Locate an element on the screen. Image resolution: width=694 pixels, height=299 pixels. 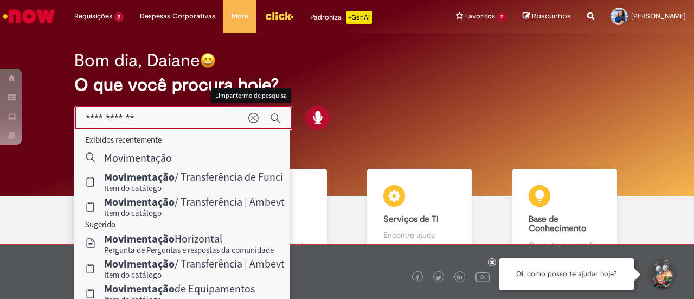
img: happy-face.png is located at coordinates (208, 60).